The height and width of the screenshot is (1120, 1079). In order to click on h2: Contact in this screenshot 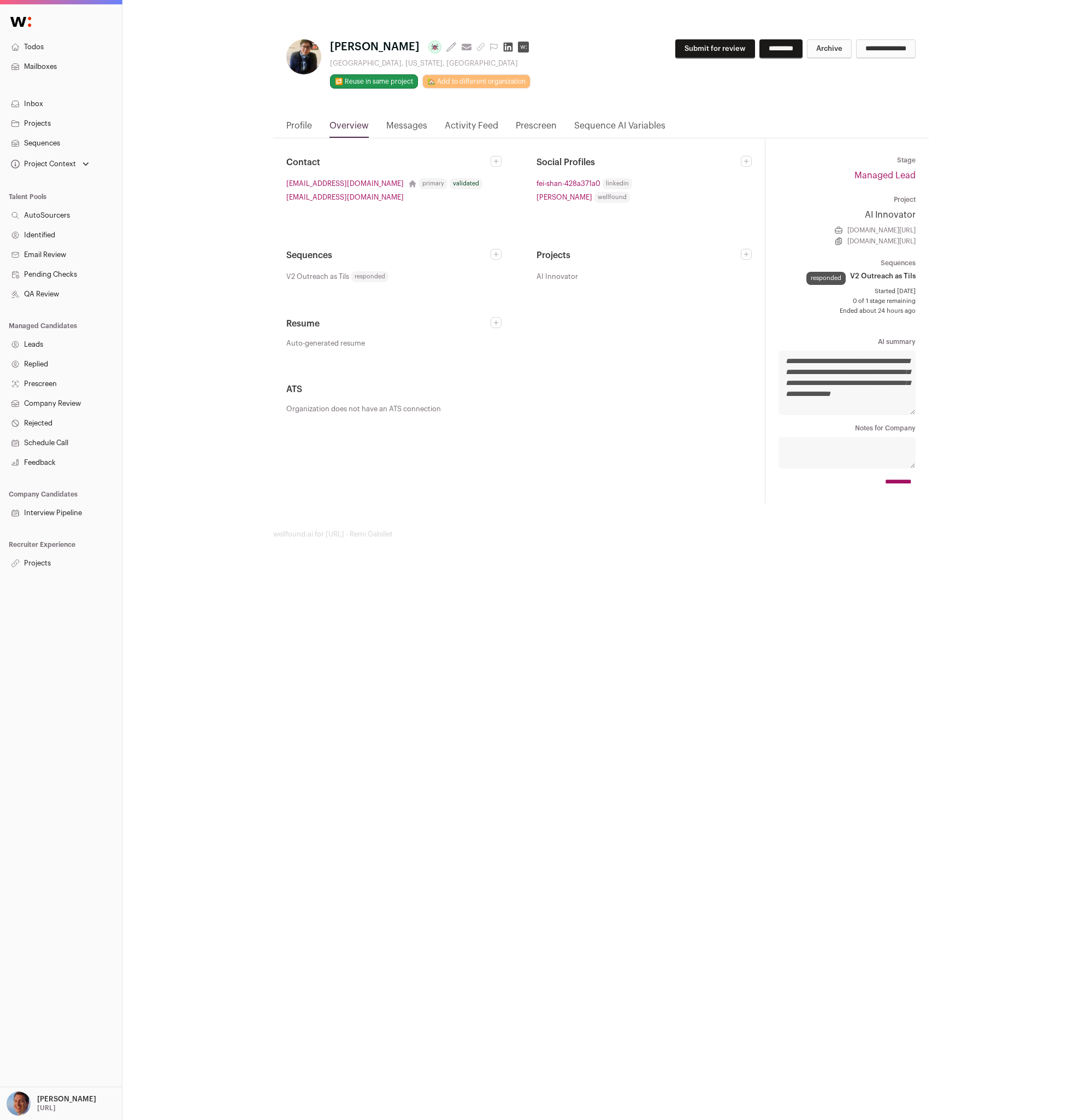, I will do `click(389, 162)`.